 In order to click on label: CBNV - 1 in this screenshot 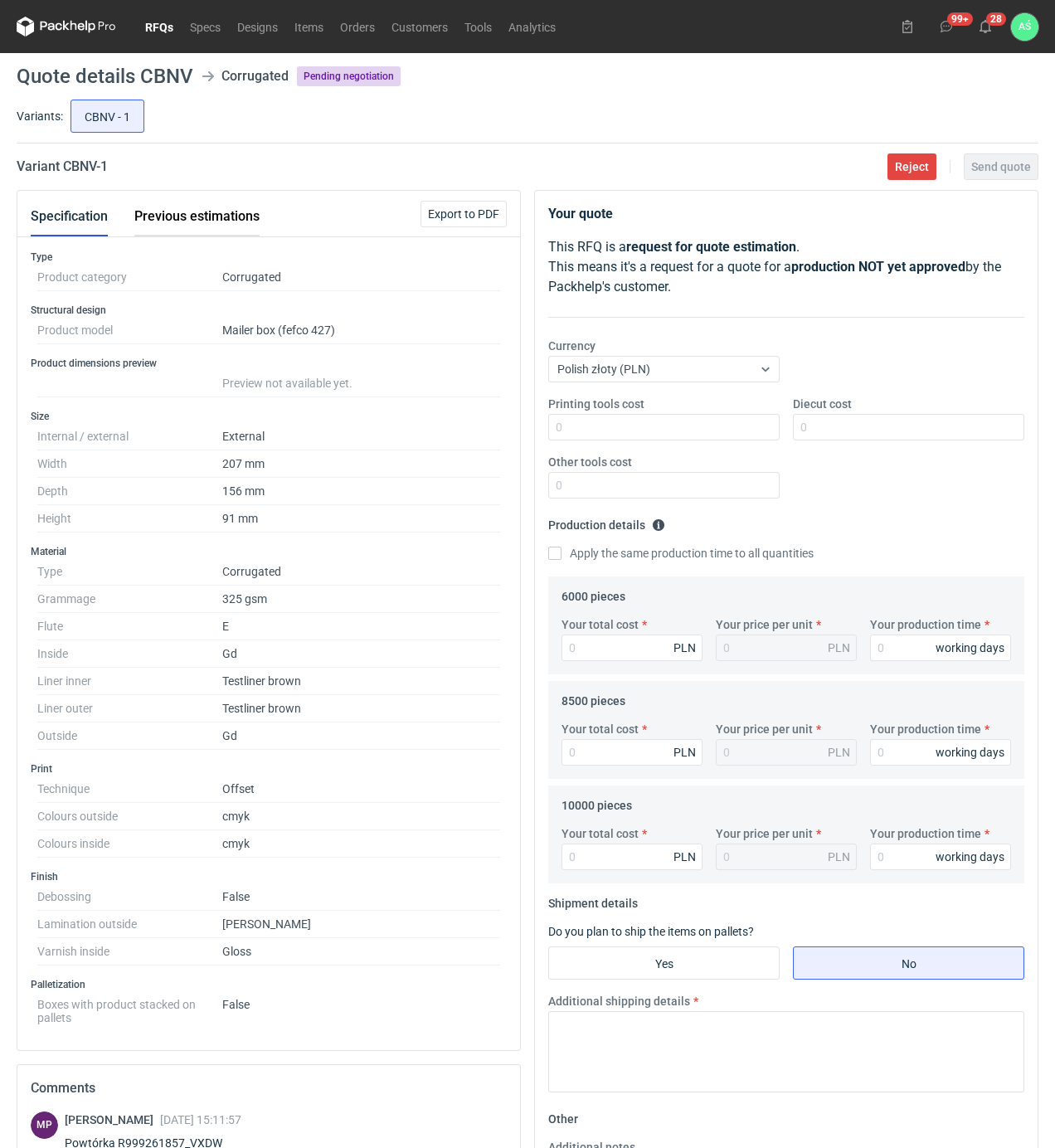, I will do `click(107, 116)`.